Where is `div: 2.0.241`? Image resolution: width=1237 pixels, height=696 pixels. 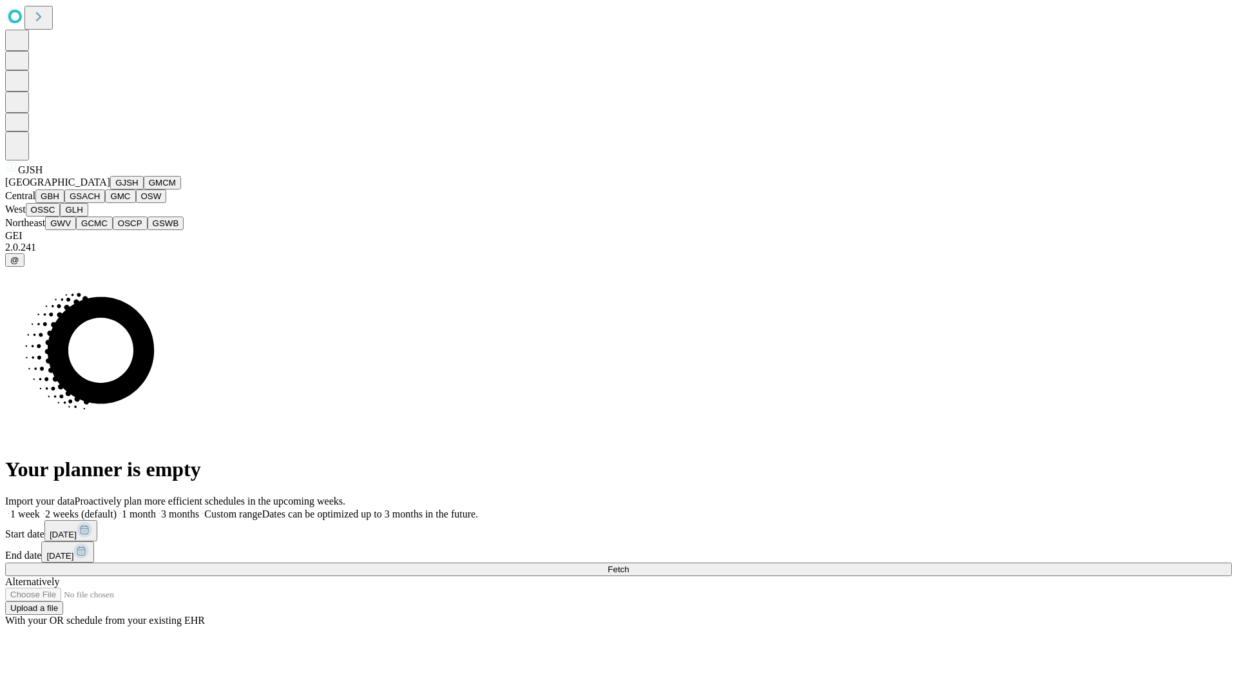
div: 2.0.241 is located at coordinates (619, 247).